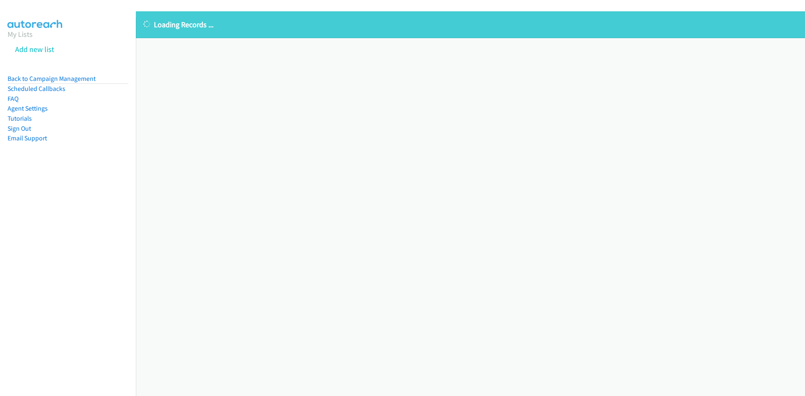 The height and width of the screenshot is (396, 805). I want to click on a: My Lists, so click(20, 34).